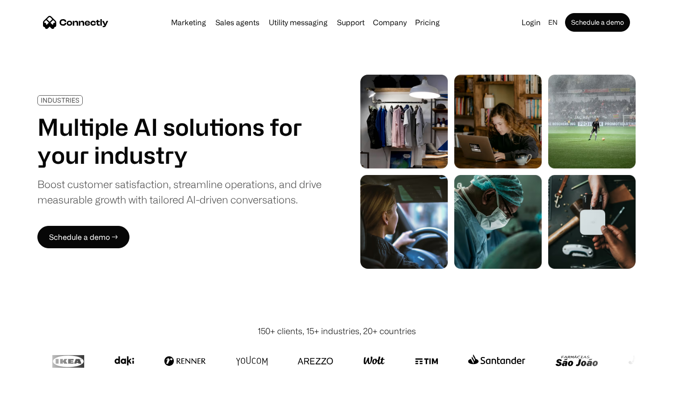 This screenshot has width=673, height=420. I want to click on a: Marketing, so click(188, 22).